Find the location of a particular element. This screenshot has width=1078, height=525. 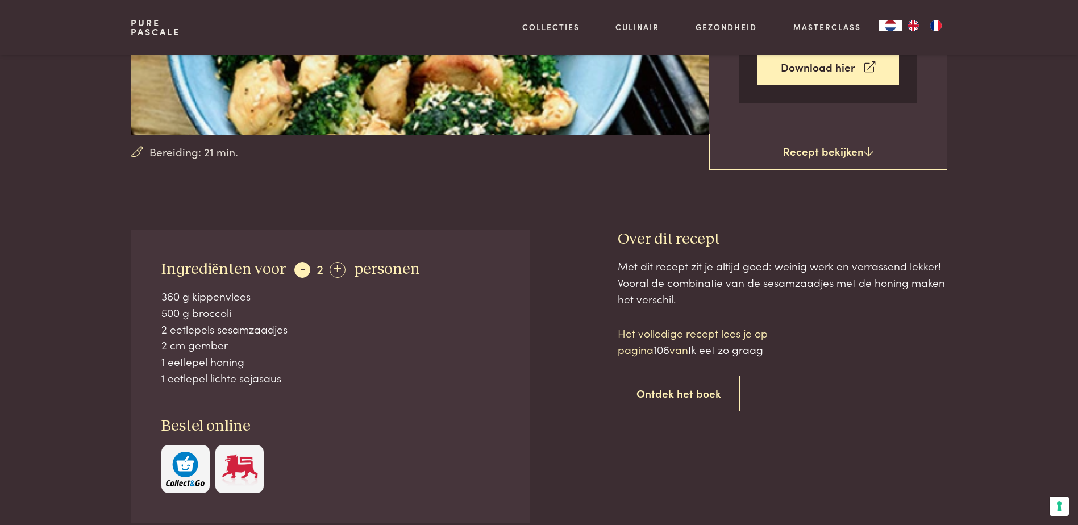

a: NL is located at coordinates (890, 26).